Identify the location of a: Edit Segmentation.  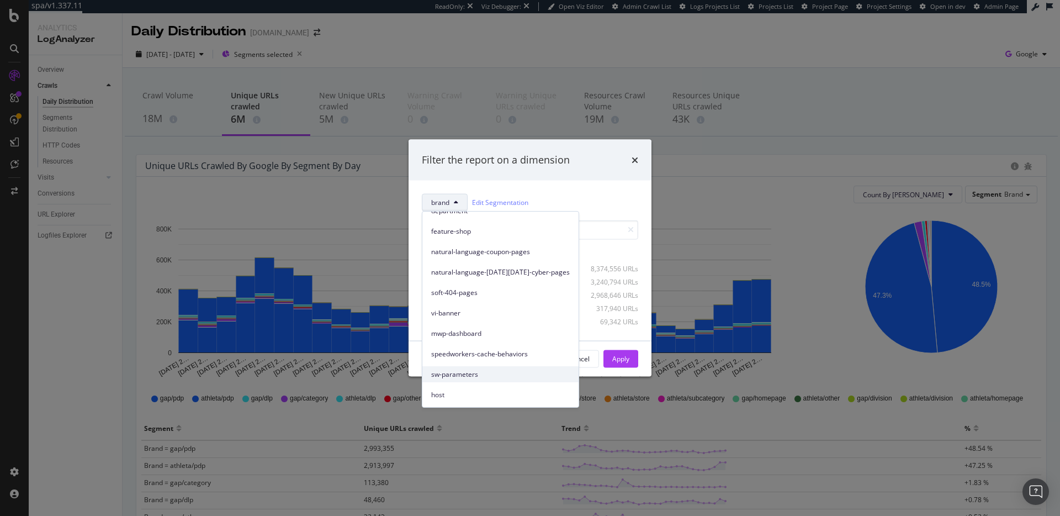
(500, 202).